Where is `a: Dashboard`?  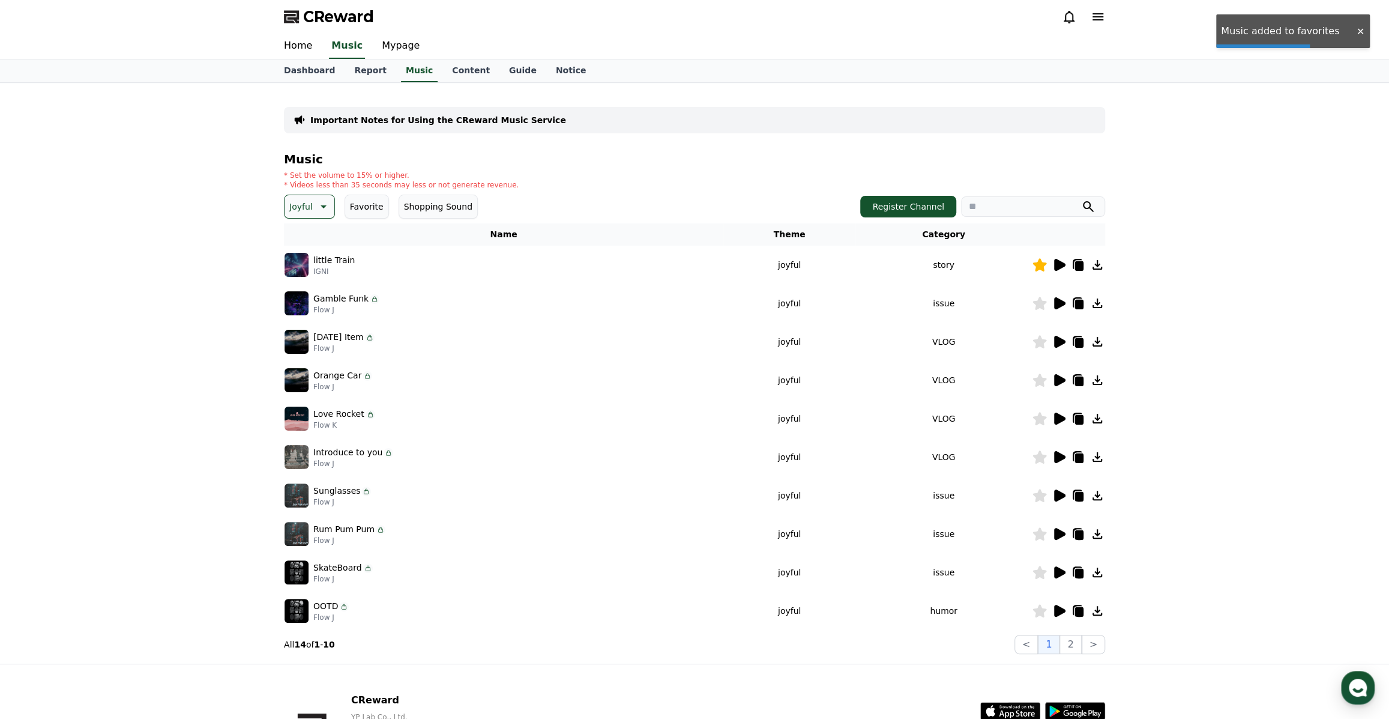 a: Dashboard is located at coordinates (309, 71).